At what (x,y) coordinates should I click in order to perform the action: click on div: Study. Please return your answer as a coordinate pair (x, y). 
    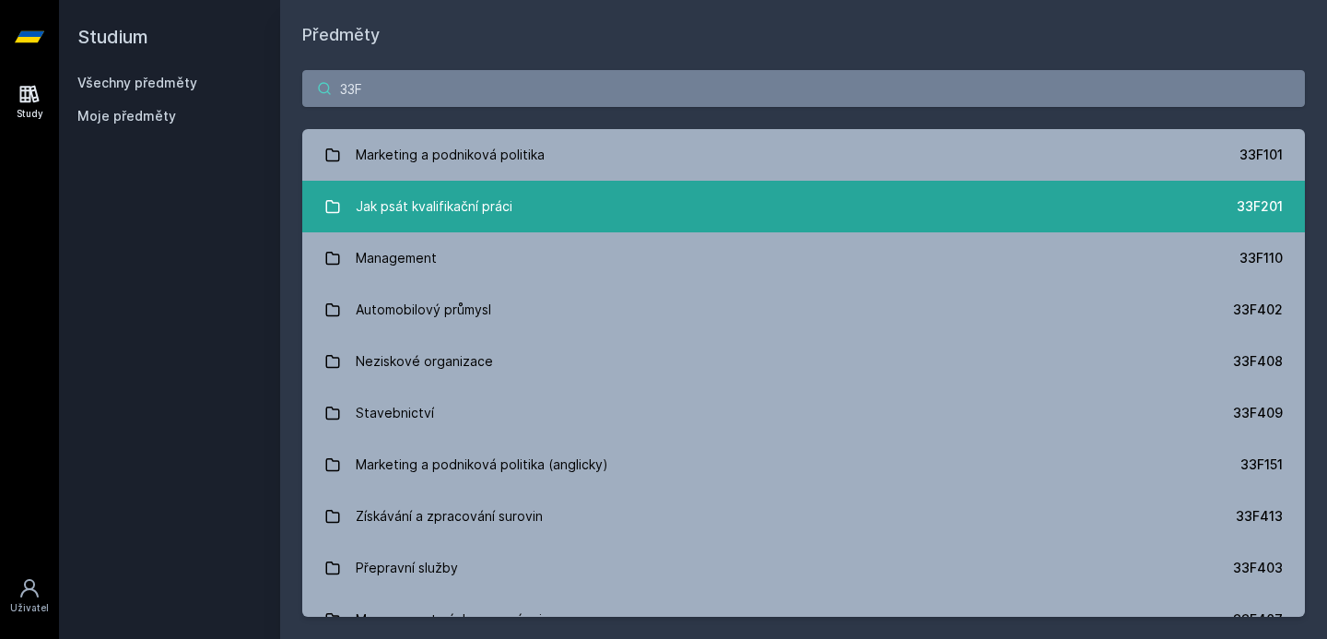
    Looking at the image, I should click on (29, 113).